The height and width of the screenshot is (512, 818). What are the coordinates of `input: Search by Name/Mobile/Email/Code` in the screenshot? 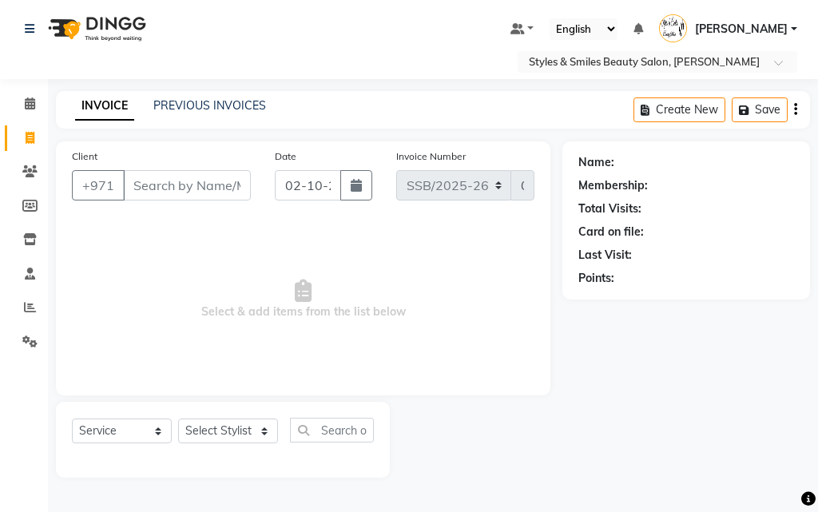 It's located at (187, 185).